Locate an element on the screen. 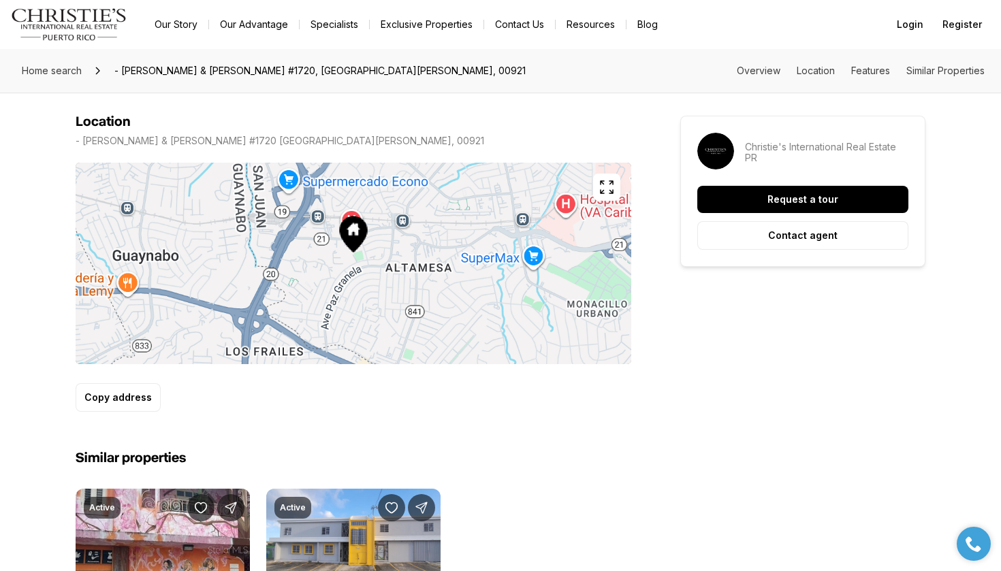 Image resolution: width=1001 pixels, height=571 pixels. a: Home search is located at coordinates (52, 71).